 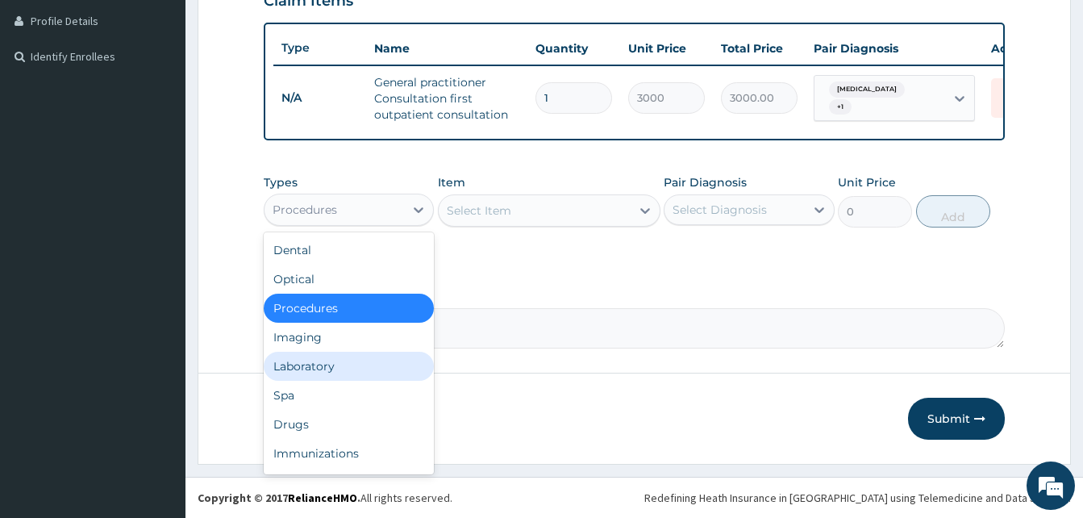 I want to click on div: Spa, so click(x=348, y=395).